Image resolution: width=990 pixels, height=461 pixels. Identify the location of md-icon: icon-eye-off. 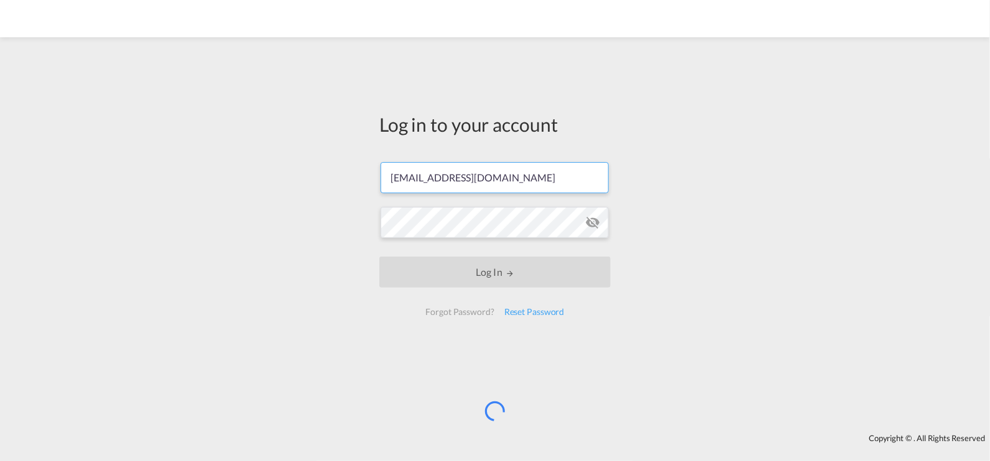
(593, 223).